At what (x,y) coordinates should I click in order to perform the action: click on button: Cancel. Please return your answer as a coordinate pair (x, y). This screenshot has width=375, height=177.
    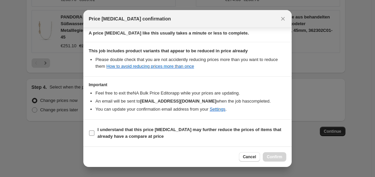
    Looking at the image, I should click on (249, 157).